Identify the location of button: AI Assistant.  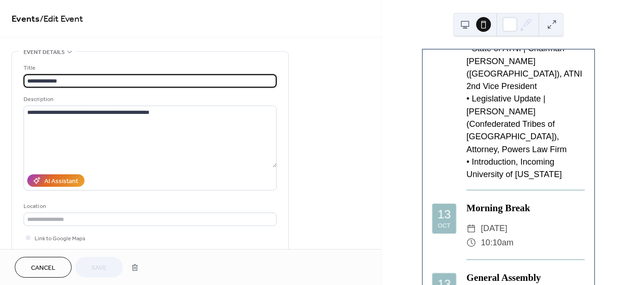
(56, 180).